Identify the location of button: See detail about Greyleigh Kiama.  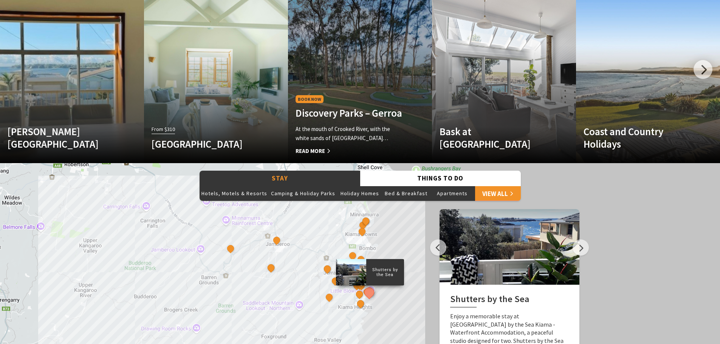
(335, 282).